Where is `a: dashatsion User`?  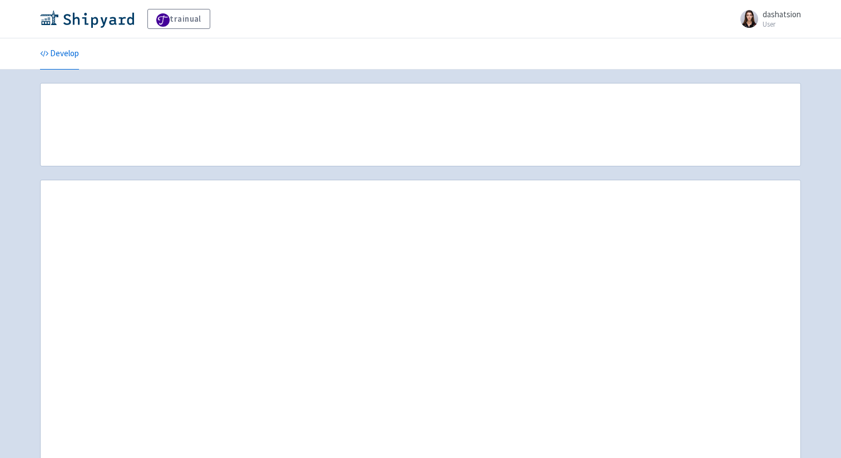
a: dashatsion User is located at coordinates (767, 19).